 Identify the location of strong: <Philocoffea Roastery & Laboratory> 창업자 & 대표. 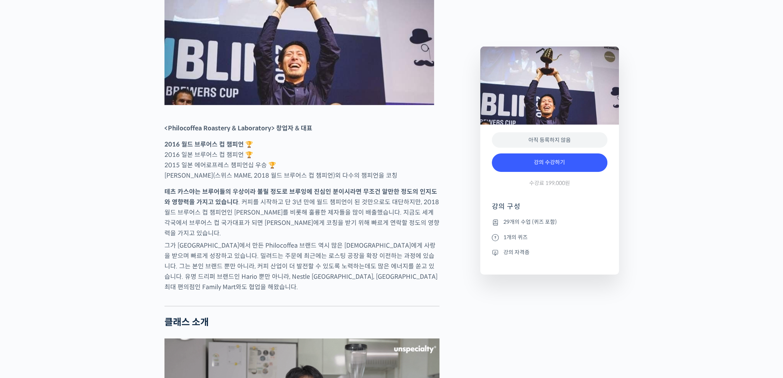
(238, 128).